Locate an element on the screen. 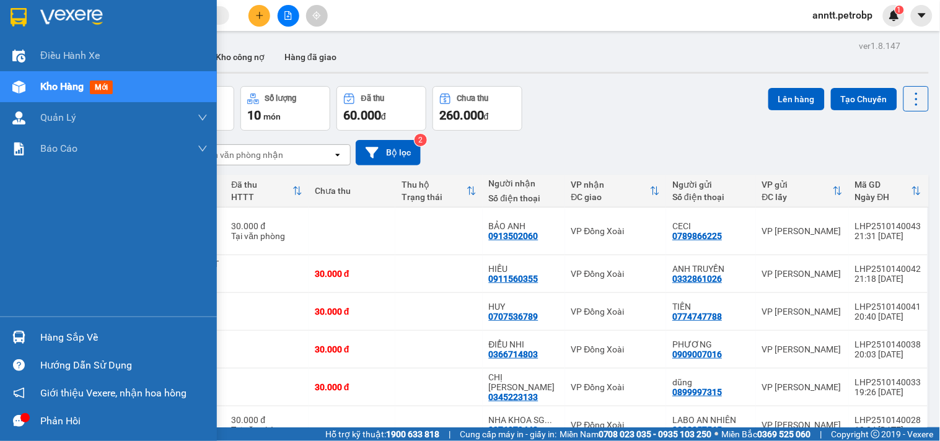  span: question-circle is located at coordinates (19, 365).